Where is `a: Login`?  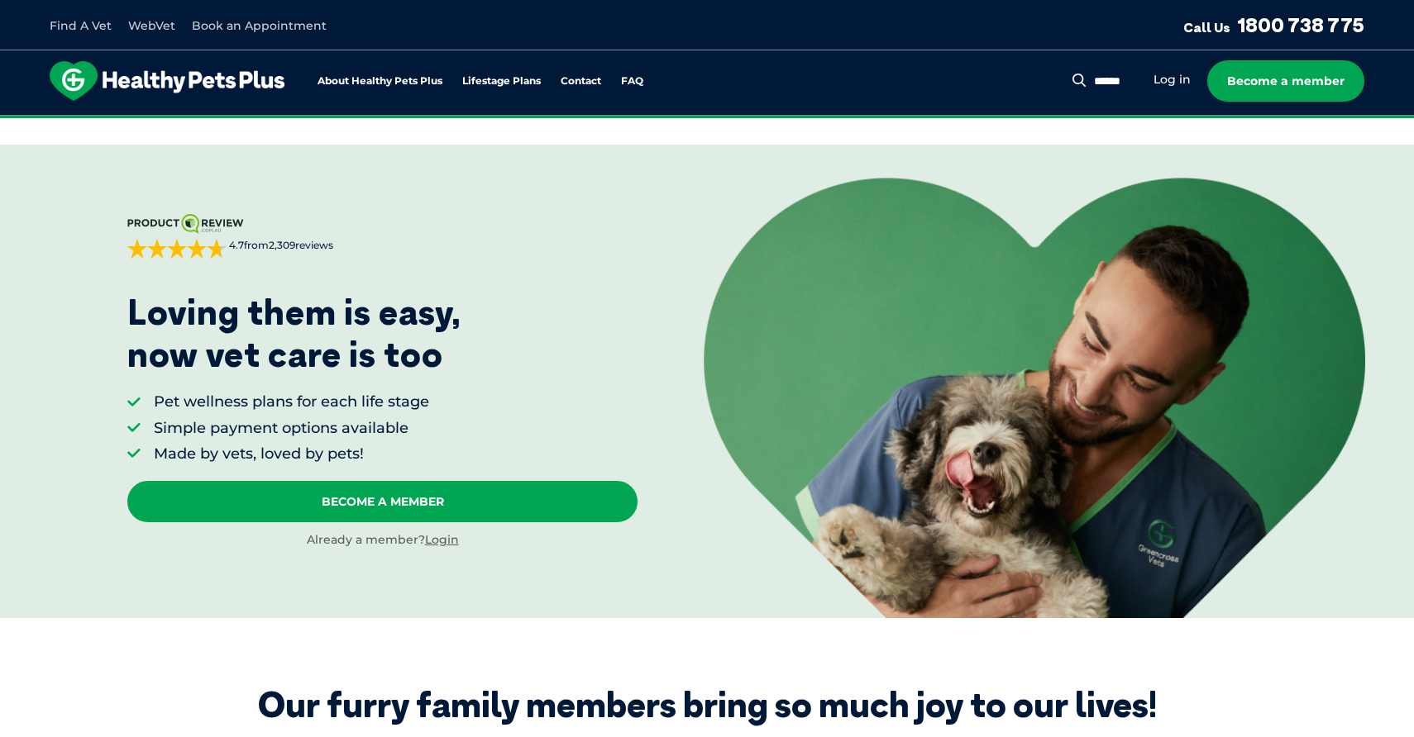
a: Login is located at coordinates (441, 540).